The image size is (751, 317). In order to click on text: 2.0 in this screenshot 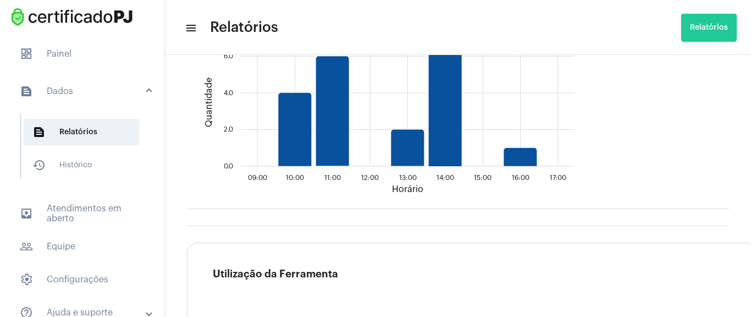, I will do `click(228, 129)`.